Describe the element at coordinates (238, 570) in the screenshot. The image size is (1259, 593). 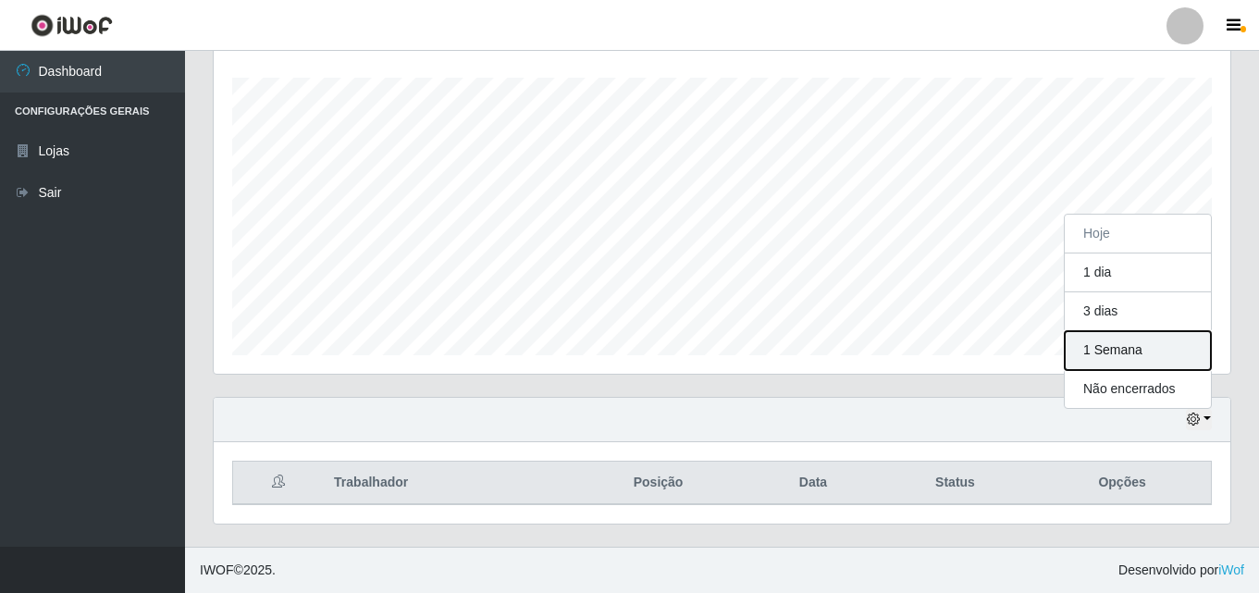
I see `span: © 2025 .` at that location.